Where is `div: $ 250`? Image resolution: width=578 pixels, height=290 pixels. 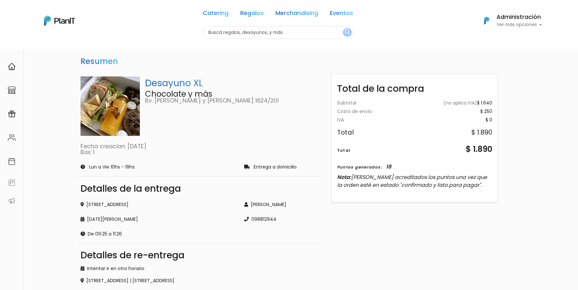
div: $ 250 is located at coordinates (486, 112).